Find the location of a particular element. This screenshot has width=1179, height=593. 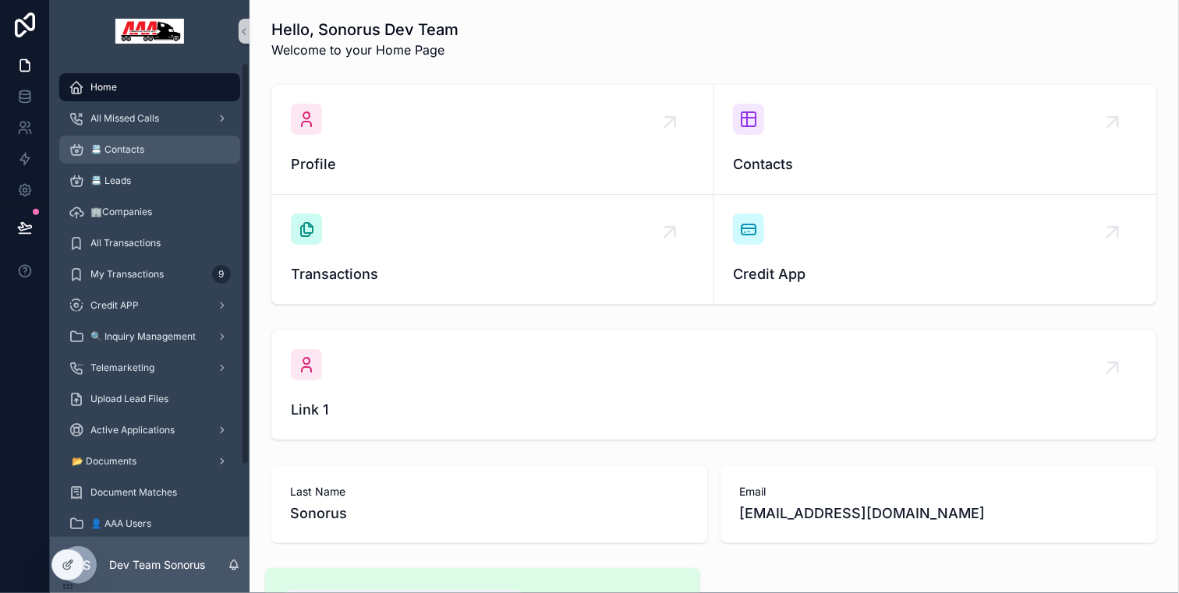

span: Telemarketing is located at coordinates (122, 368).